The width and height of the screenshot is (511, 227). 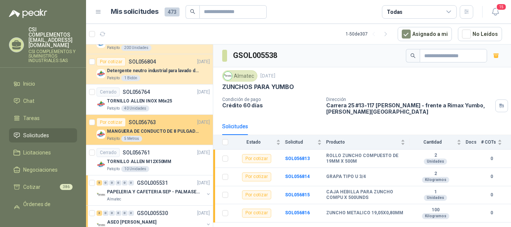 What do you see at coordinates (142, 122) in the screenshot?
I see `p: SOL056763` at bounding box center [142, 122].